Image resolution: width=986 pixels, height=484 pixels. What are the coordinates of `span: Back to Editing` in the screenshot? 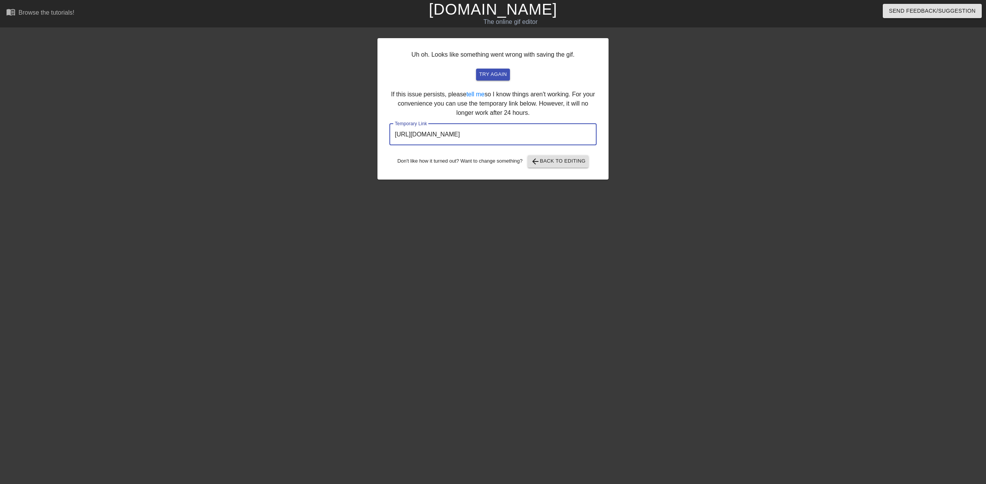 It's located at (558, 161).